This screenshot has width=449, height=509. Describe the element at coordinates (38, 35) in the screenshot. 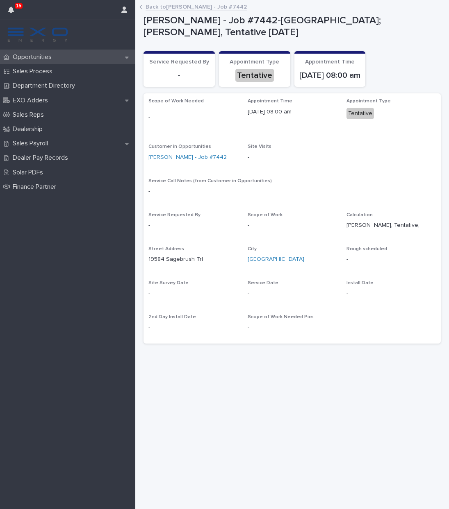

I see `img: FKS5r6ZBThi8E5hshIGi` at that location.